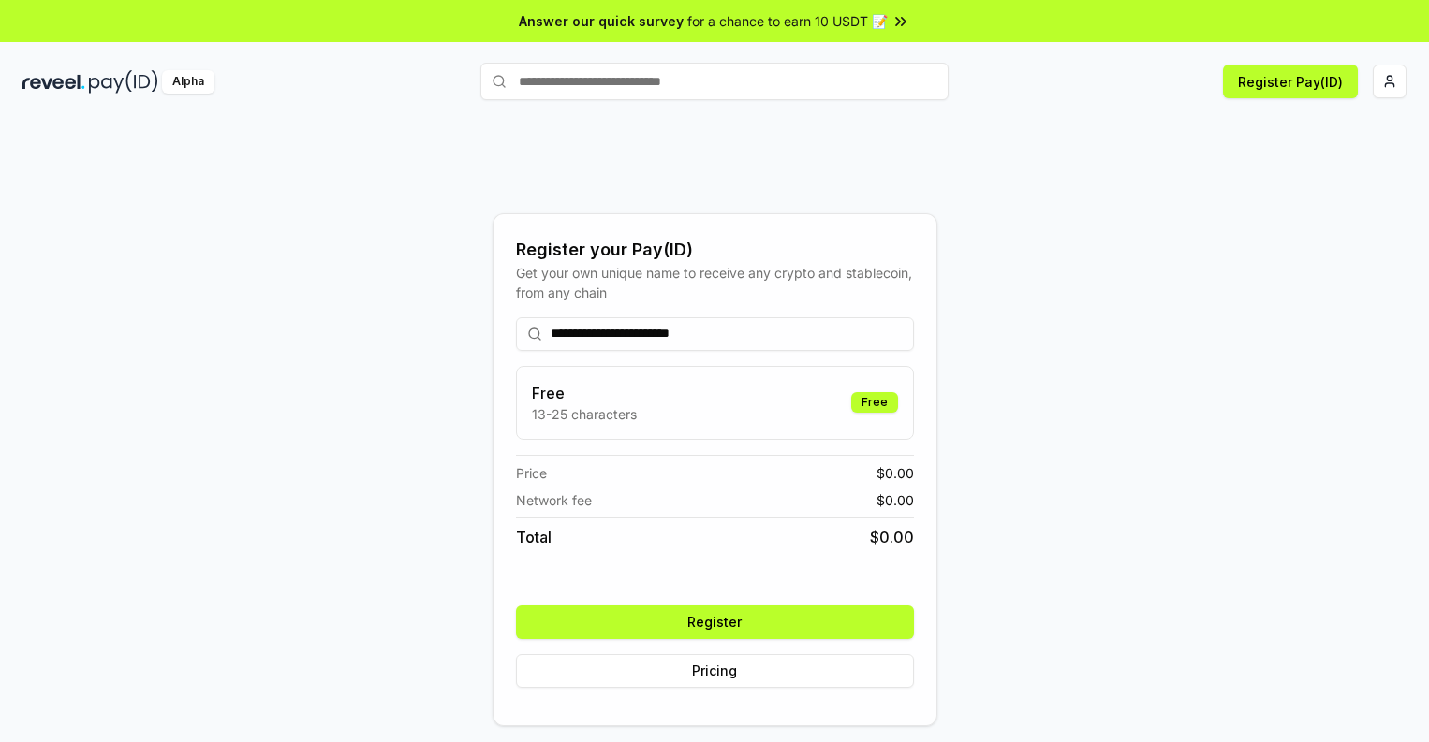 This screenshot has width=1429, height=742. What do you see at coordinates (714, 671) in the screenshot?
I see `button: Pricing` at bounding box center [714, 671].